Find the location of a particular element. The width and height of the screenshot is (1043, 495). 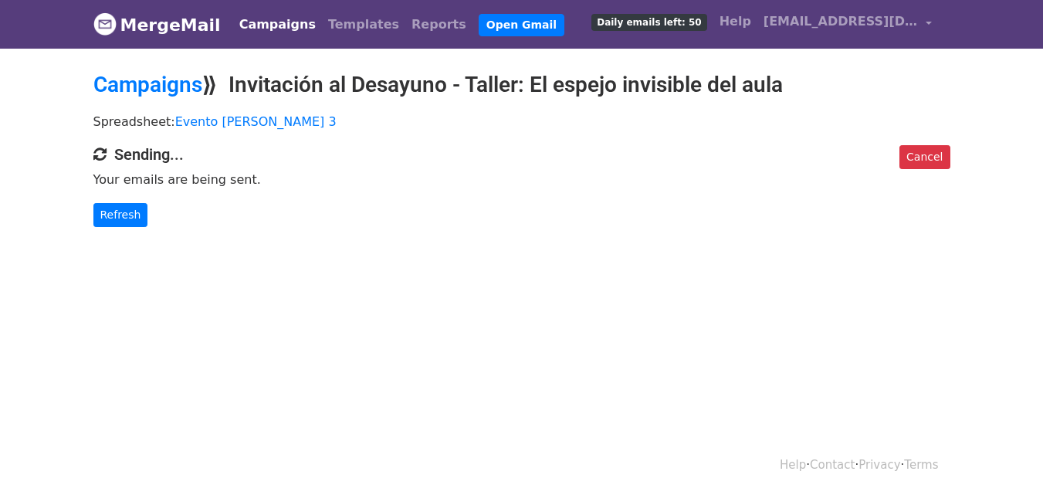

img: MergeMail logo is located at coordinates (105, 24).